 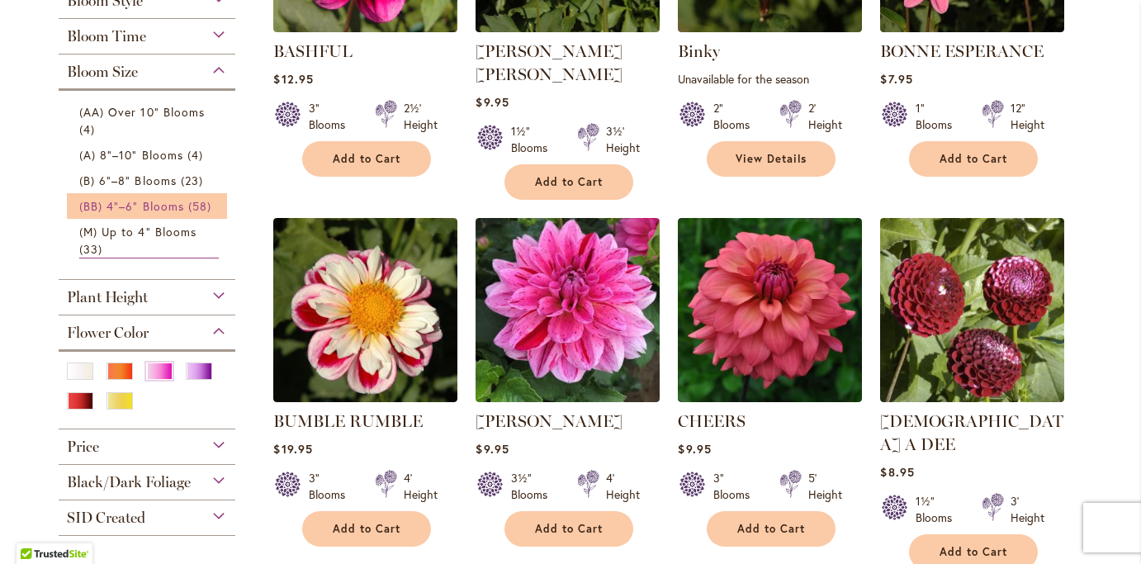 What do you see at coordinates (107, 333) in the screenshot?
I see `span: Flower Color` at bounding box center [107, 333].